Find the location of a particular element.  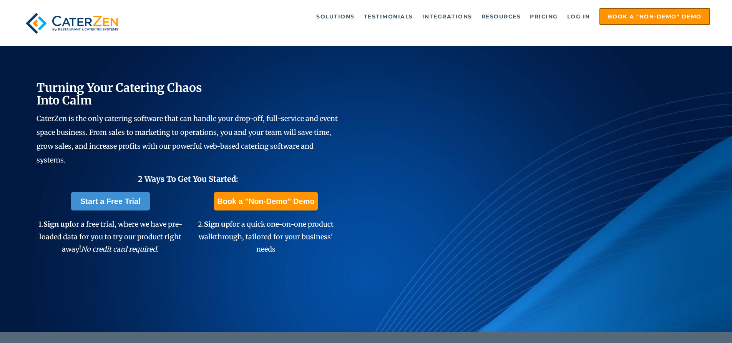

a: Resources is located at coordinates (501, 17).